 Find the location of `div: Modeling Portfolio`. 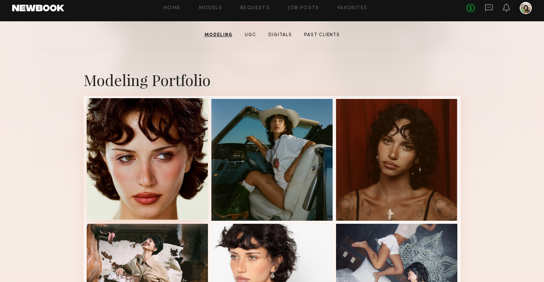

div: Modeling Portfolio is located at coordinates (272, 79).